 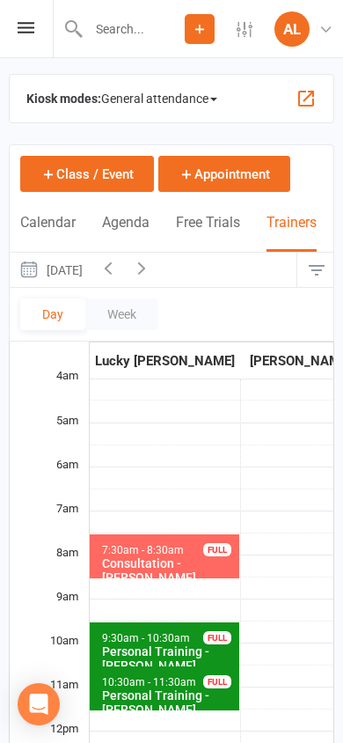 What do you see at coordinates (146, 638) in the screenshot?
I see `span: 9:30am - 10:30am` at bounding box center [146, 638].